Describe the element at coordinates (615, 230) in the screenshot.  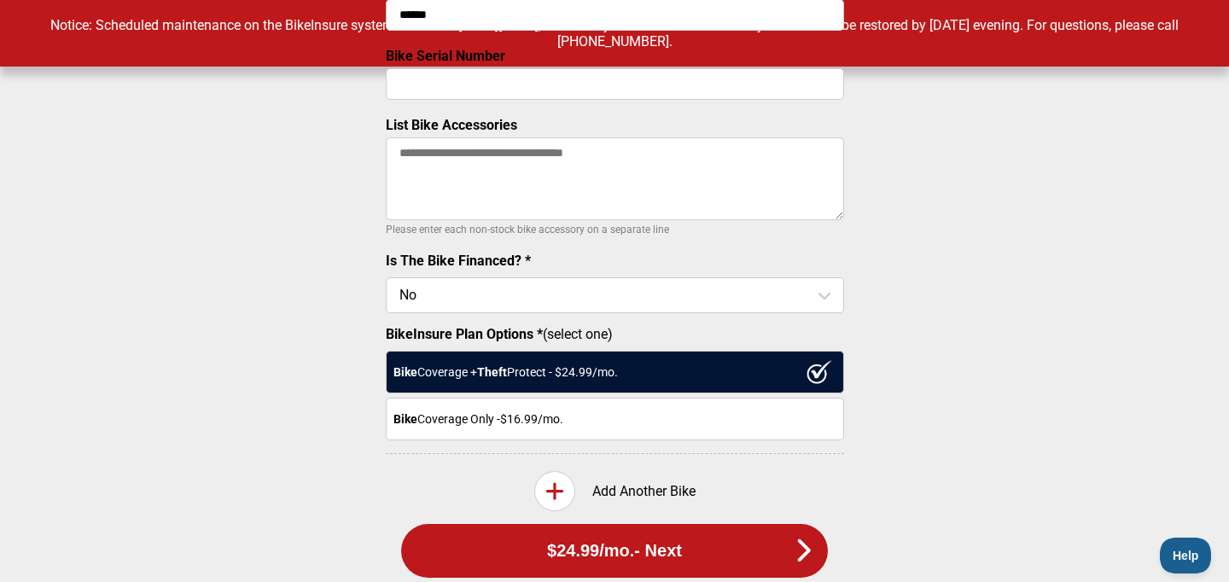
I see `p: Please enter each non-stock bike accessory on a separate line` at that location.